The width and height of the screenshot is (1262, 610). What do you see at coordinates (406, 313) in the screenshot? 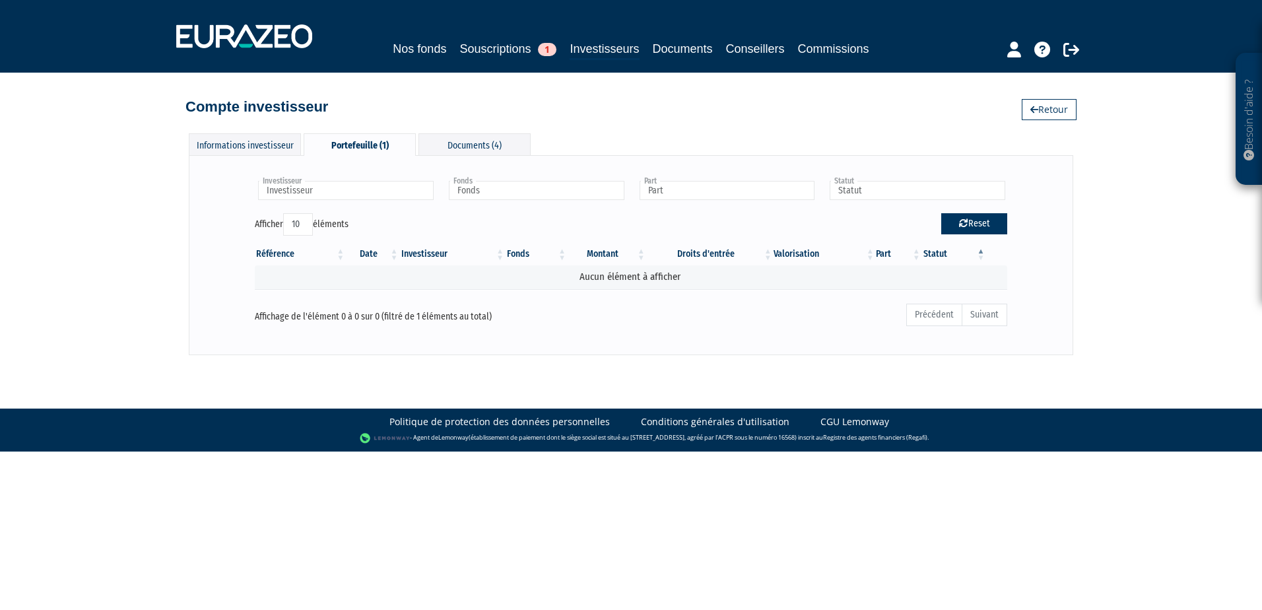
I see `div: Affichage de l'élément 0 à 0 sur 0 (filtré de 1 éléments au total)` at bounding box center [406, 313].